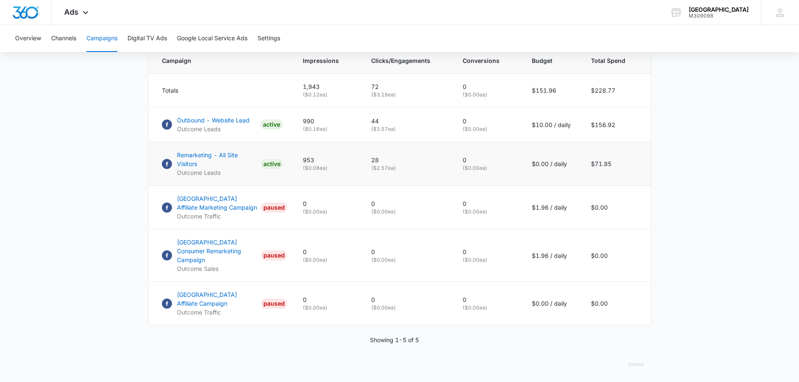 The width and height of the screenshot is (799, 382). I want to click on p: Outcome Sales, so click(217, 268).